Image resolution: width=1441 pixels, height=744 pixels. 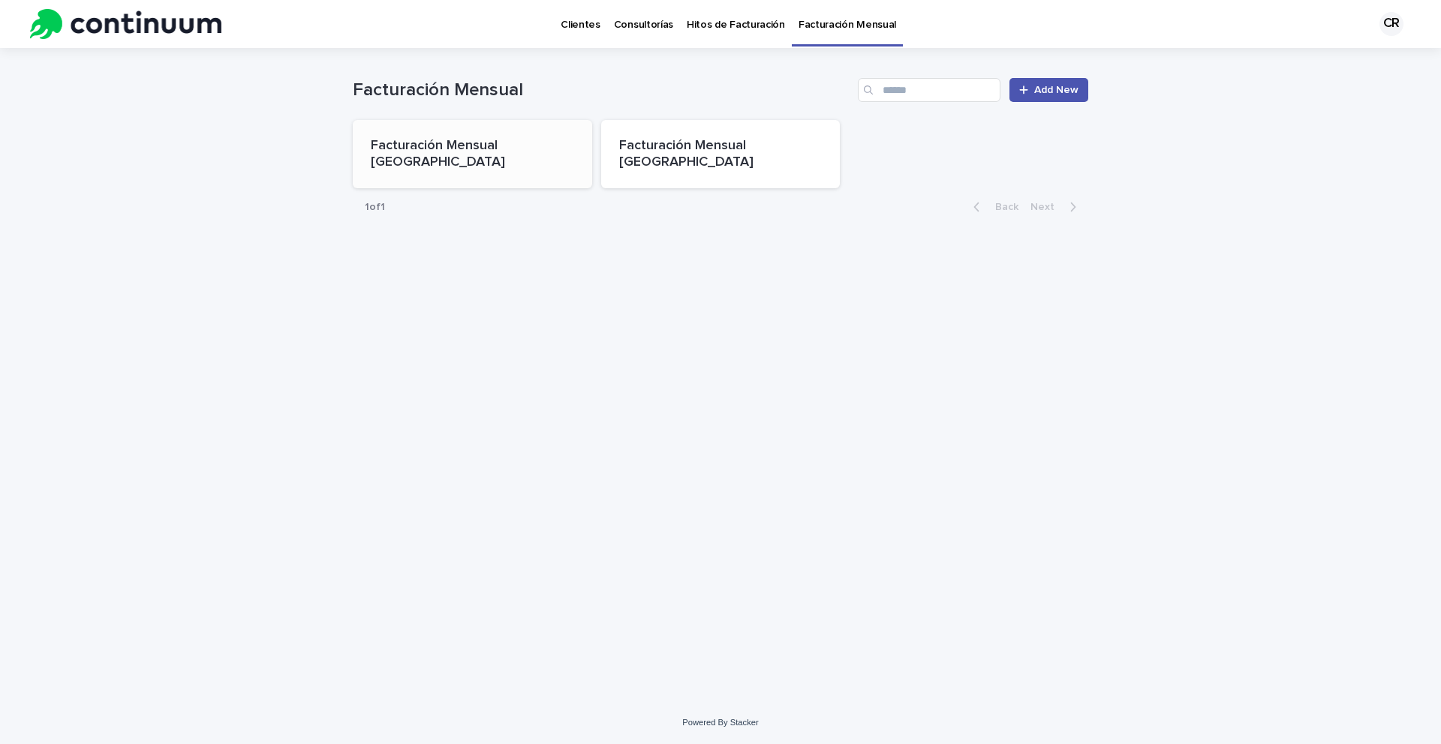 What do you see at coordinates (720, 723) in the screenshot?
I see `a: Powered By Stacker` at bounding box center [720, 723].